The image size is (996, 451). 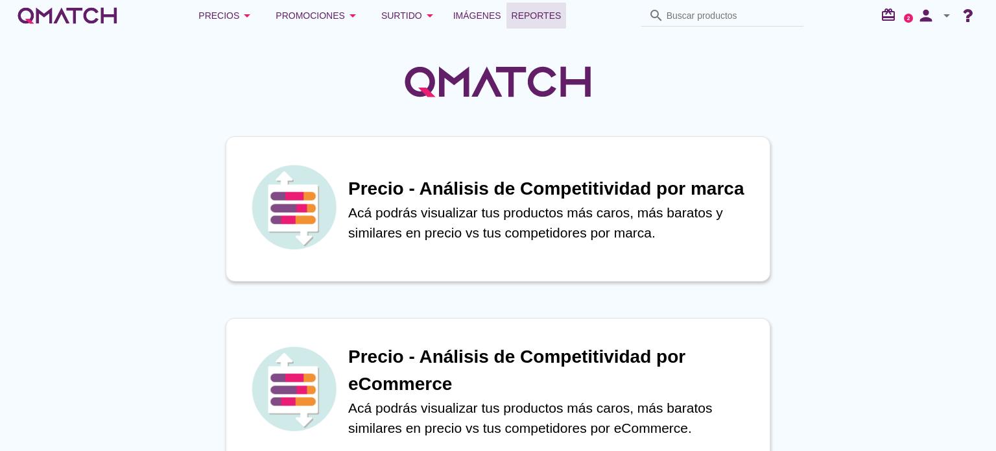 What do you see at coordinates (409, 16) in the screenshot?
I see `div: Surtido` at bounding box center [409, 16].